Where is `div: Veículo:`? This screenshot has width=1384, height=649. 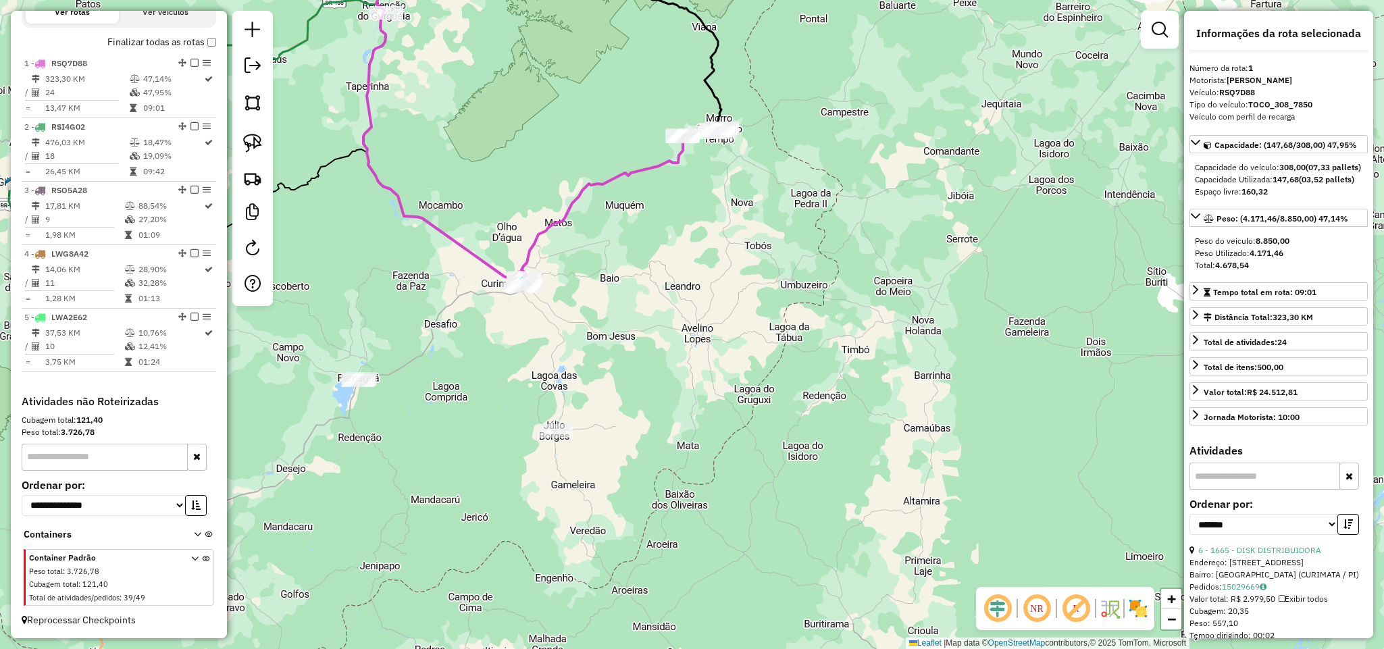 div: Veículo: is located at coordinates (1279, 93).